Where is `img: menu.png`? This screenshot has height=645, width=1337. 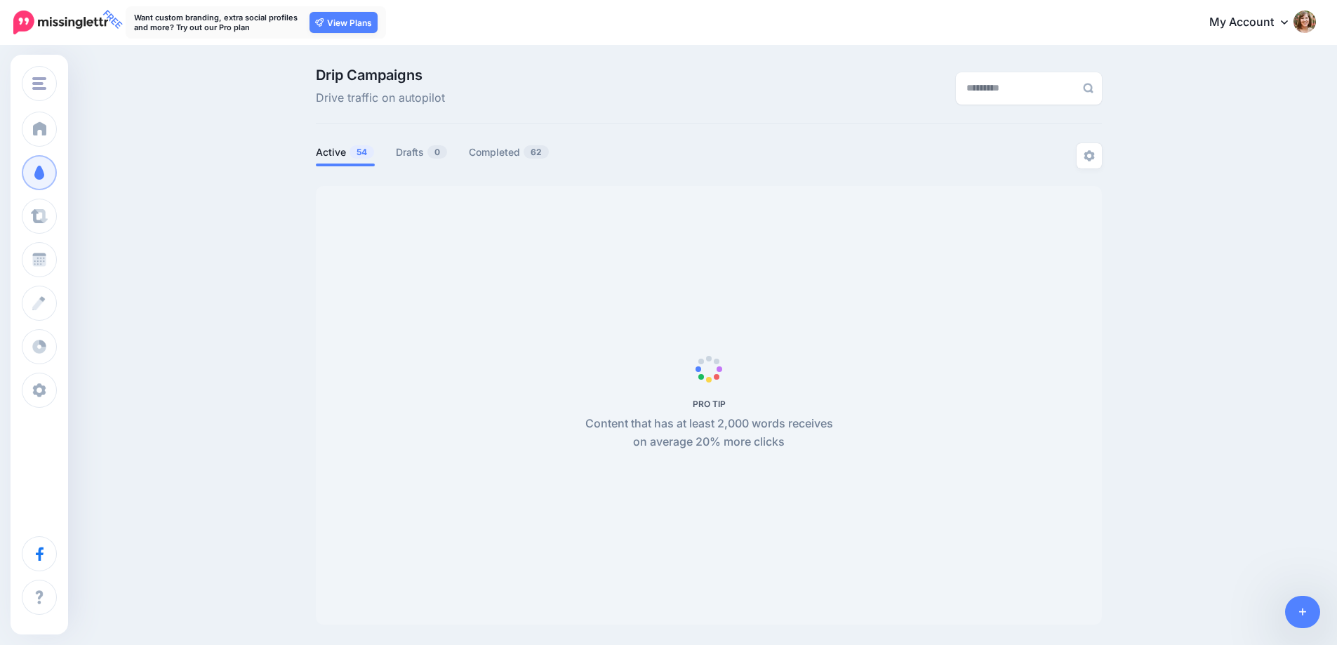
img: menu.png is located at coordinates (39, 84).